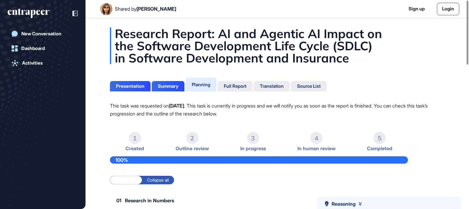 This screenshot has width=469, height=209. Describe the element at coordinates (135, 138) in the screenshot. I see `div: 1` at that location.